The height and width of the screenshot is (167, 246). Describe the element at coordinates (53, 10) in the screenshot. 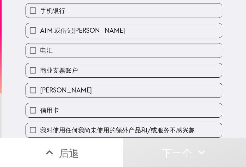

I see `font: 手机银行` at that location.